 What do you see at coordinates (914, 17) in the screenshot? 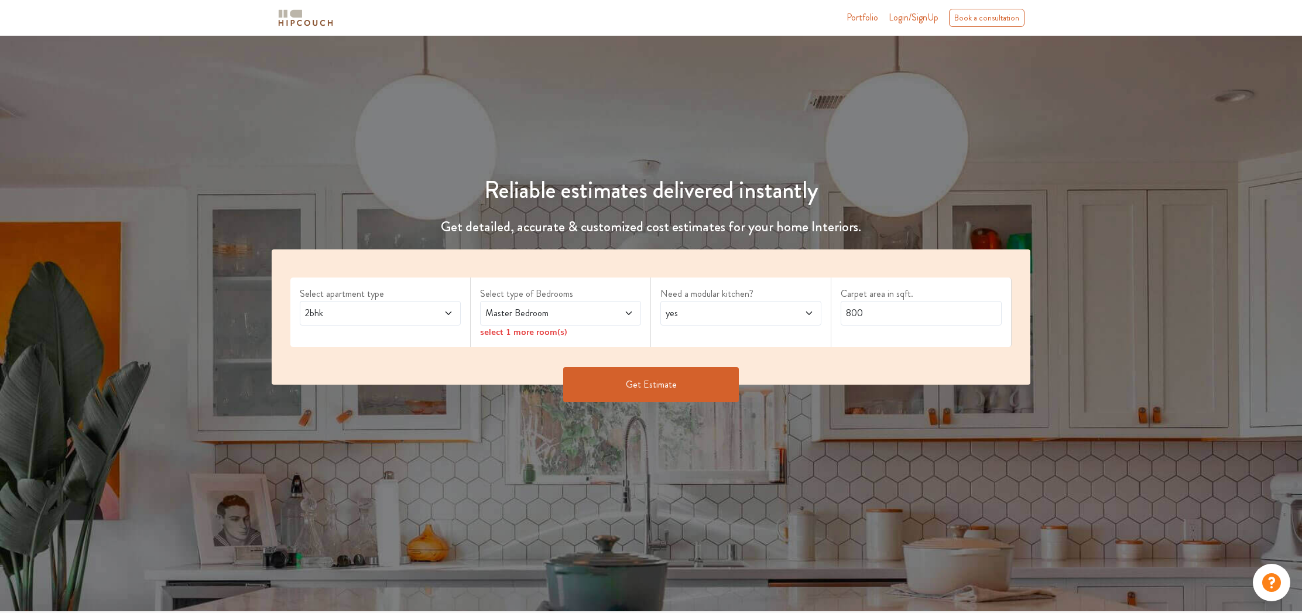
I see `span: Login/SignUp` at bounding box center [914, 17].